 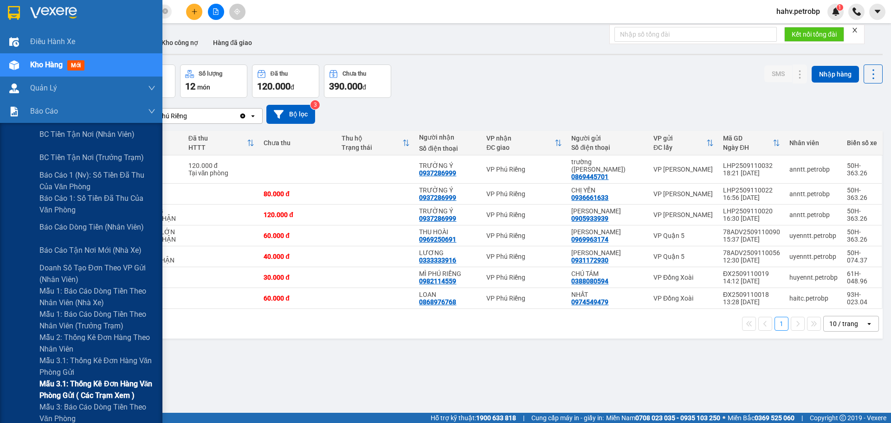 I want to click on div: NHẤT, so click(x=608, y=295).